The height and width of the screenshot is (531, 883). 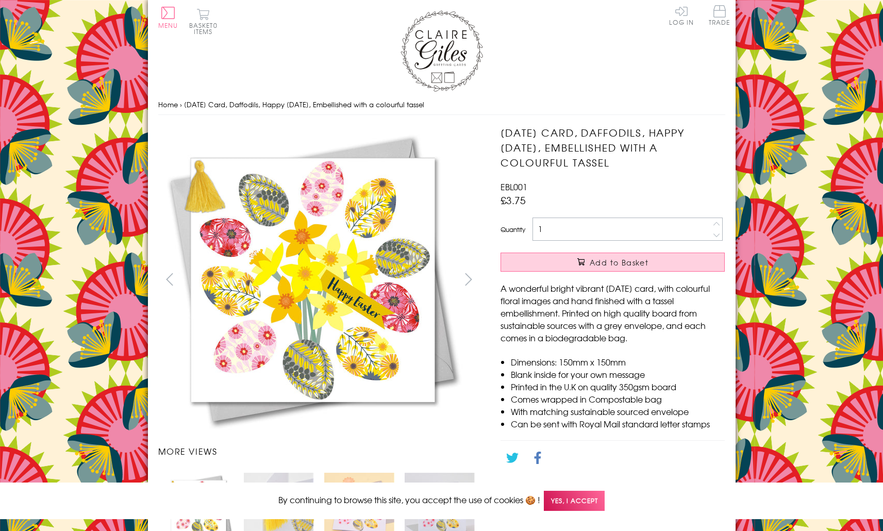 What do you see at coordinates (618, 374) in the screenshot?
I see `li: Blank inside for your own message` at bounding box center [618, 374].